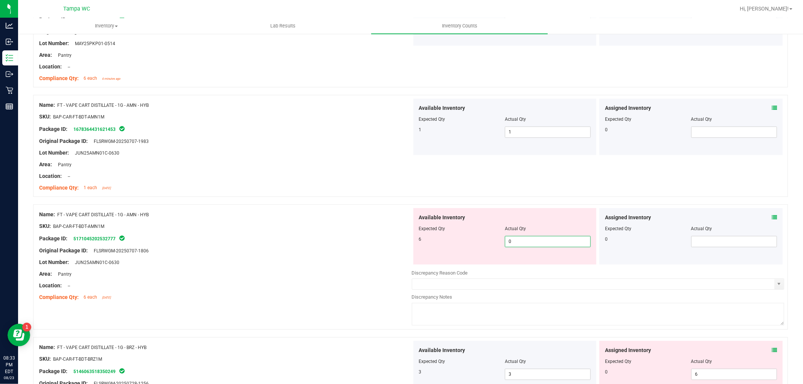 The width and height of the screenshot is (803, 384). I want to click on a: Inventory Counts, so click(459, 26).